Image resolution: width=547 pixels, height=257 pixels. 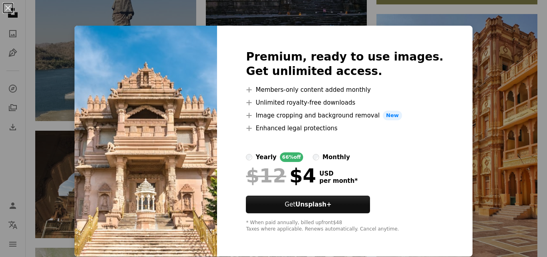 I want to click on li: Enhanced legal protections, so click(x=344, y=128).